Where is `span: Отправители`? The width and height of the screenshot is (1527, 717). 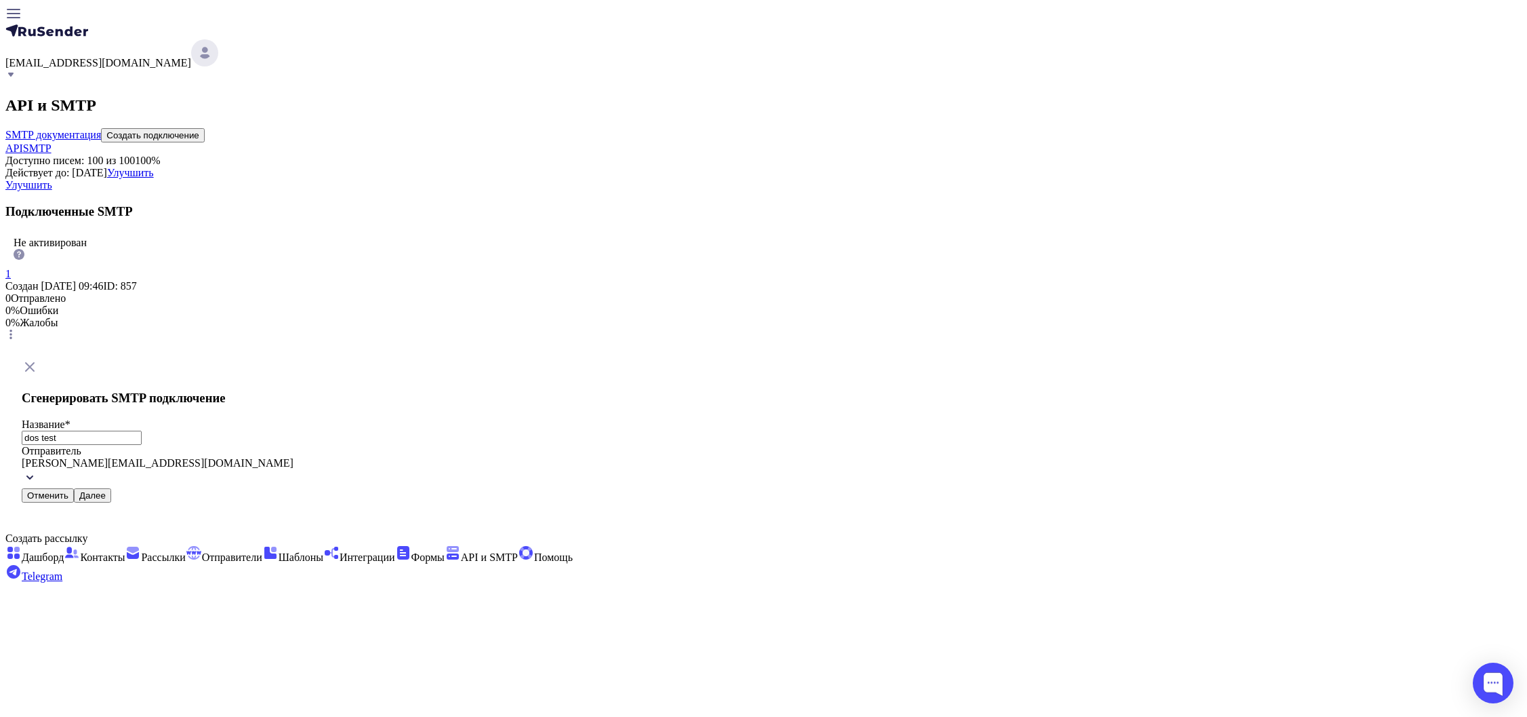 span: Отправители is located at coordinates (232, 557).